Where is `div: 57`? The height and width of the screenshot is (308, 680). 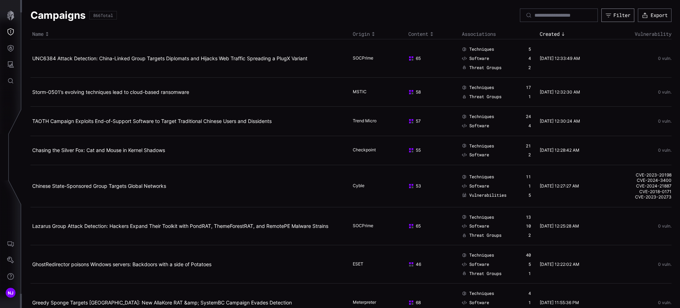
div: 57 is located at coordinates (430, 121).